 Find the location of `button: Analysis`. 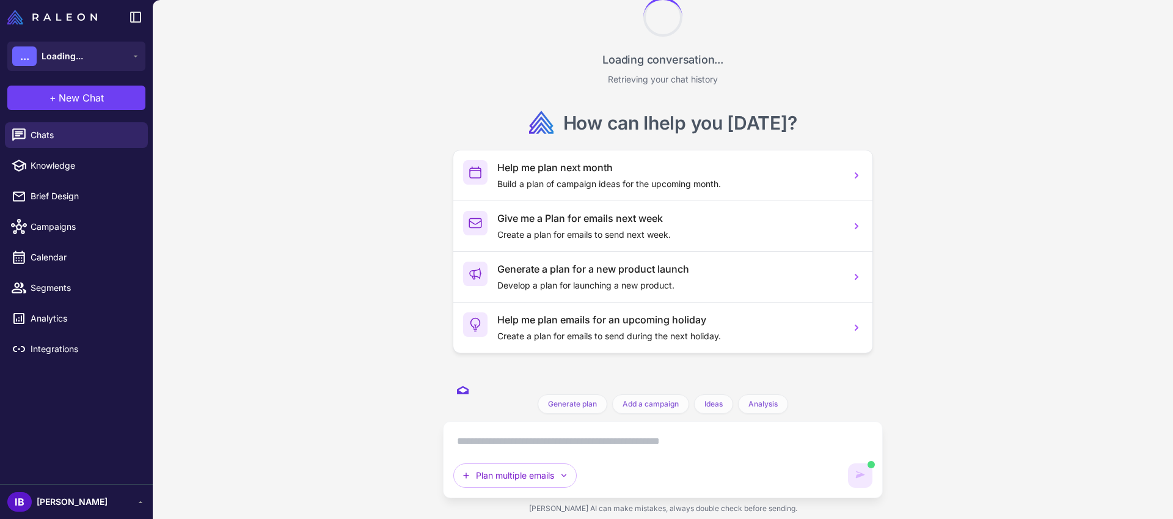

button: Analysis is located at coordinates (763, 404).